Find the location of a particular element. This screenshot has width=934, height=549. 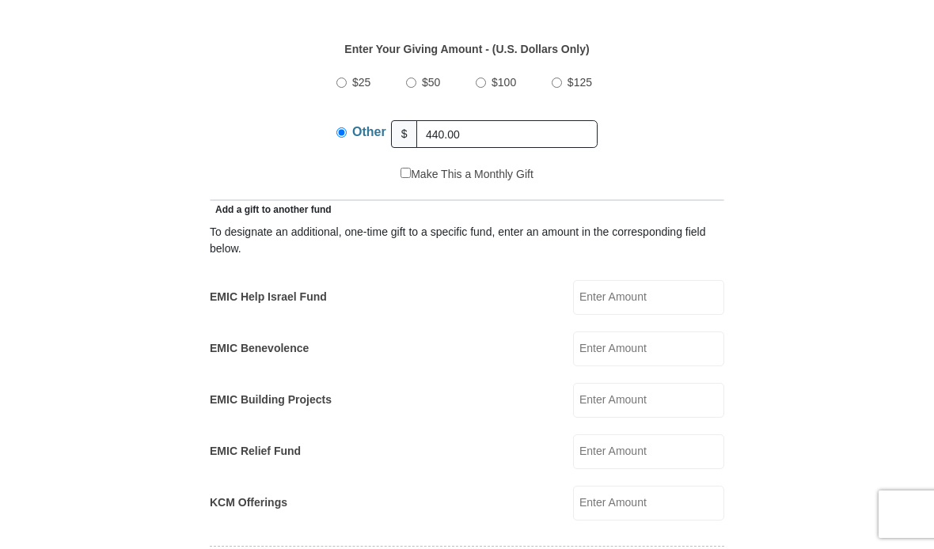

label: KCM Offerings is located at coordinates (249, 503).